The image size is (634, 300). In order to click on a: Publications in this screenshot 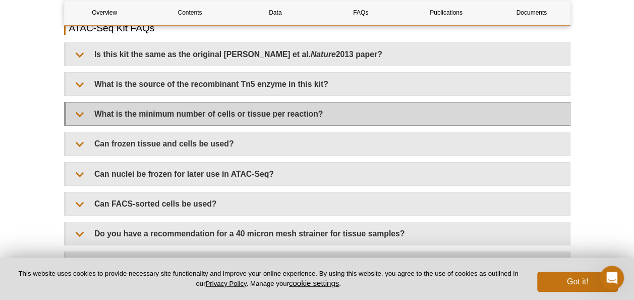, I will do `click(446, 13)`.